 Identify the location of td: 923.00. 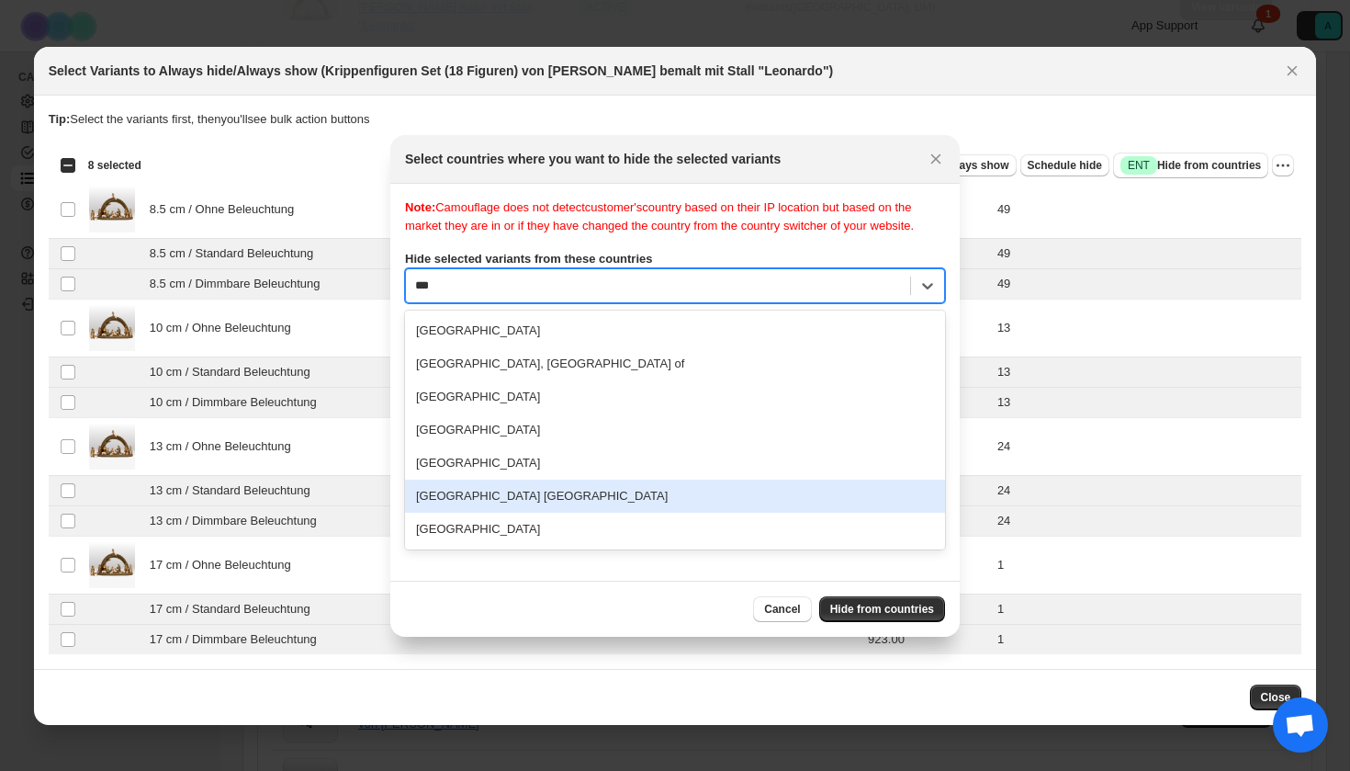
(927, 638).